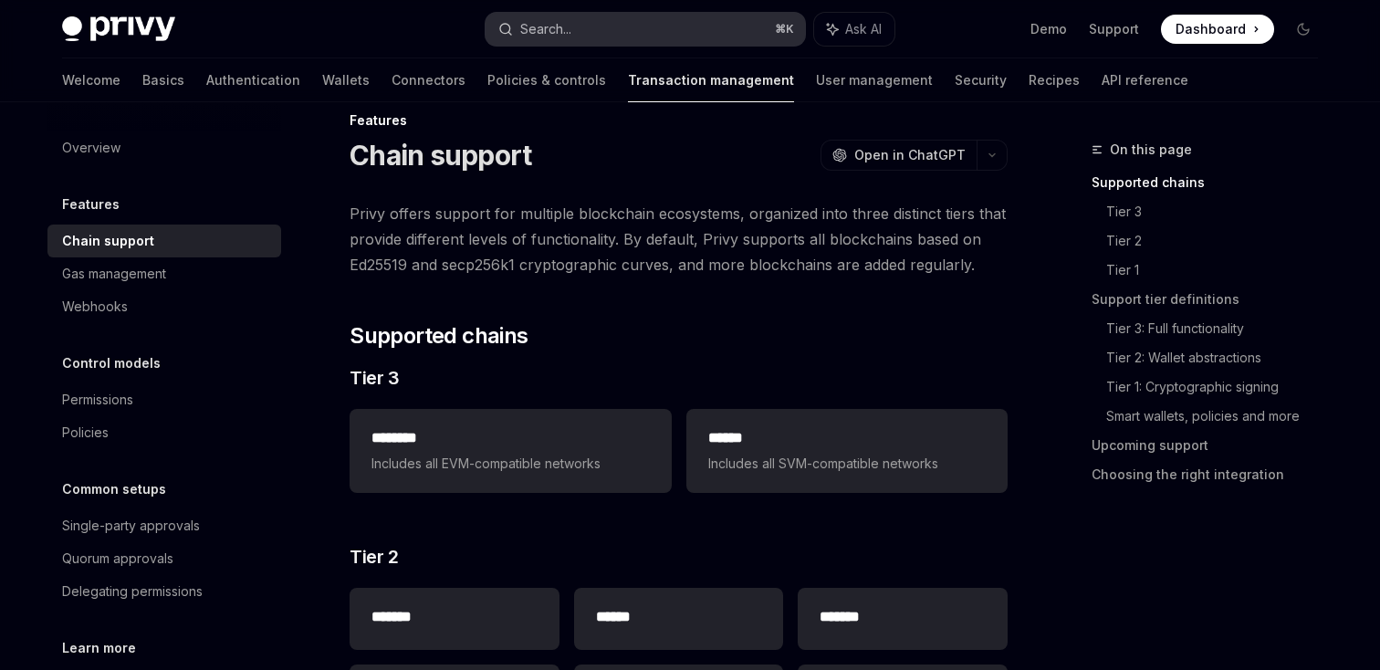 The height and width of the screenshot is (670, 1380). I want to click on a: Transaction management, so click(711, 80).